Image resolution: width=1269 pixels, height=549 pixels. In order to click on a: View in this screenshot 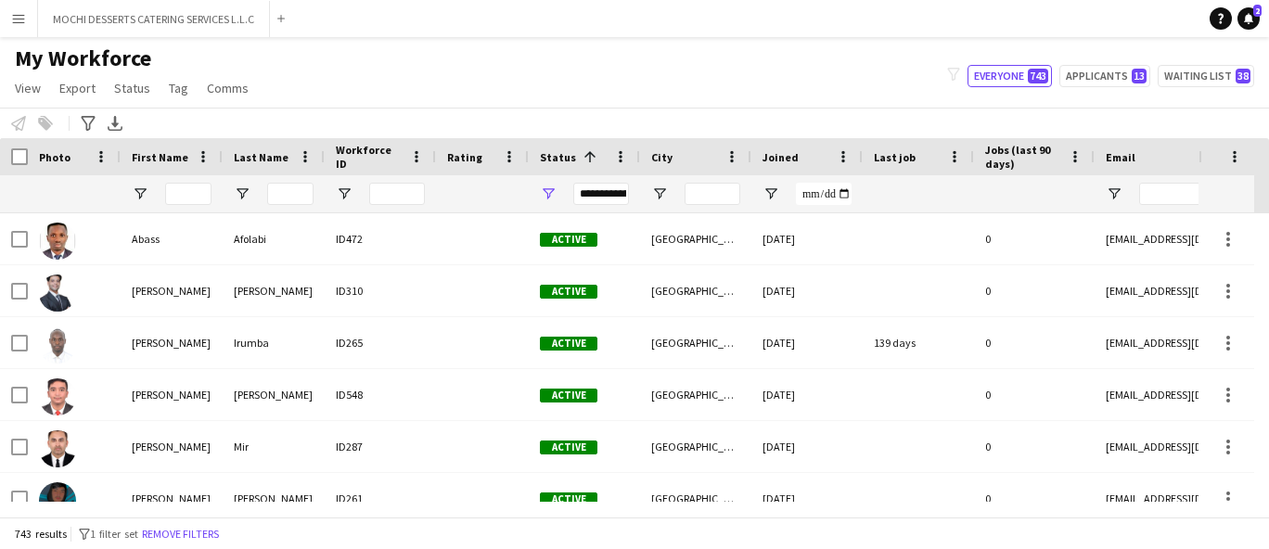, I will do `click(28, 88)`.